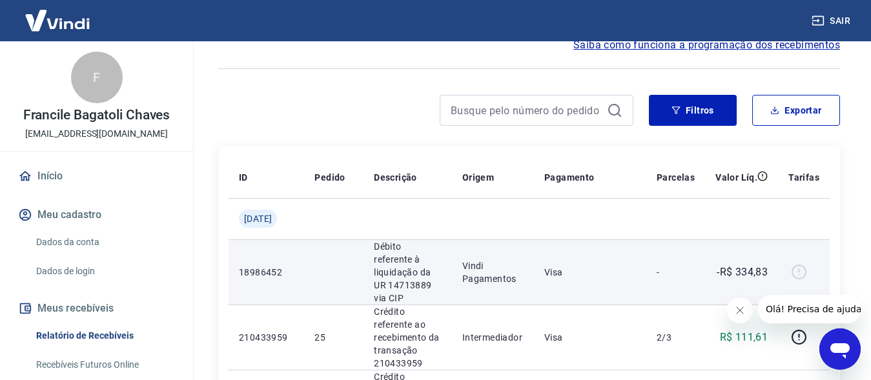  Describe the element at coordinates (796, 110) in the screenshot. I see `button: Exportar` at that location.